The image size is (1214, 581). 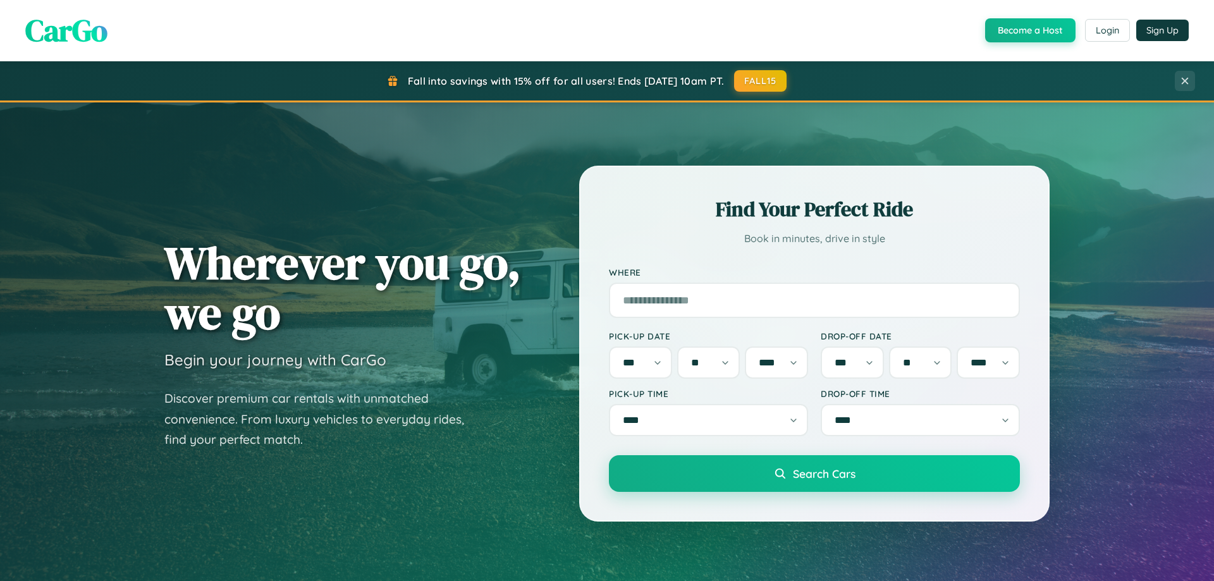 What do you see at coordinates (1107, 30) in the screenshot?
I see `button: Login` at bounding box center [1107, 30].